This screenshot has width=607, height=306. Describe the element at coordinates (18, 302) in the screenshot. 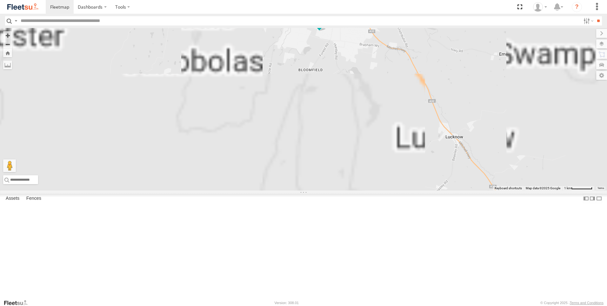

I see `a: Visit our Website` at that location.